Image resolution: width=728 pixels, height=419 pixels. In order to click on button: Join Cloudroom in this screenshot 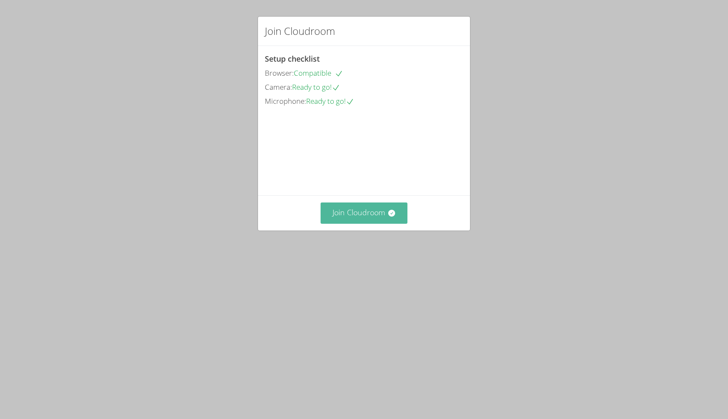, I will do `click(364, 213)`.